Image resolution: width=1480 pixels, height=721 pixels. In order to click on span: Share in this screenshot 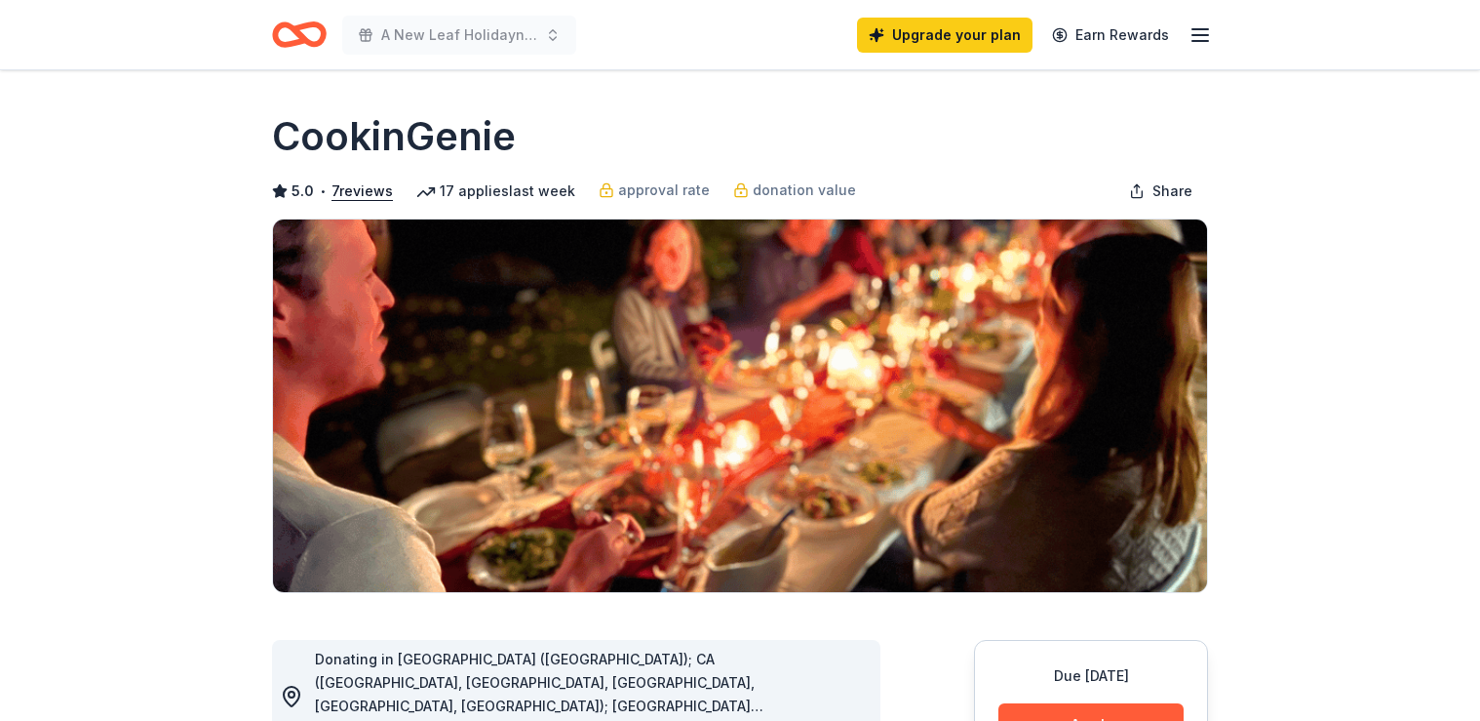, I will do `click(1172, 191)`.